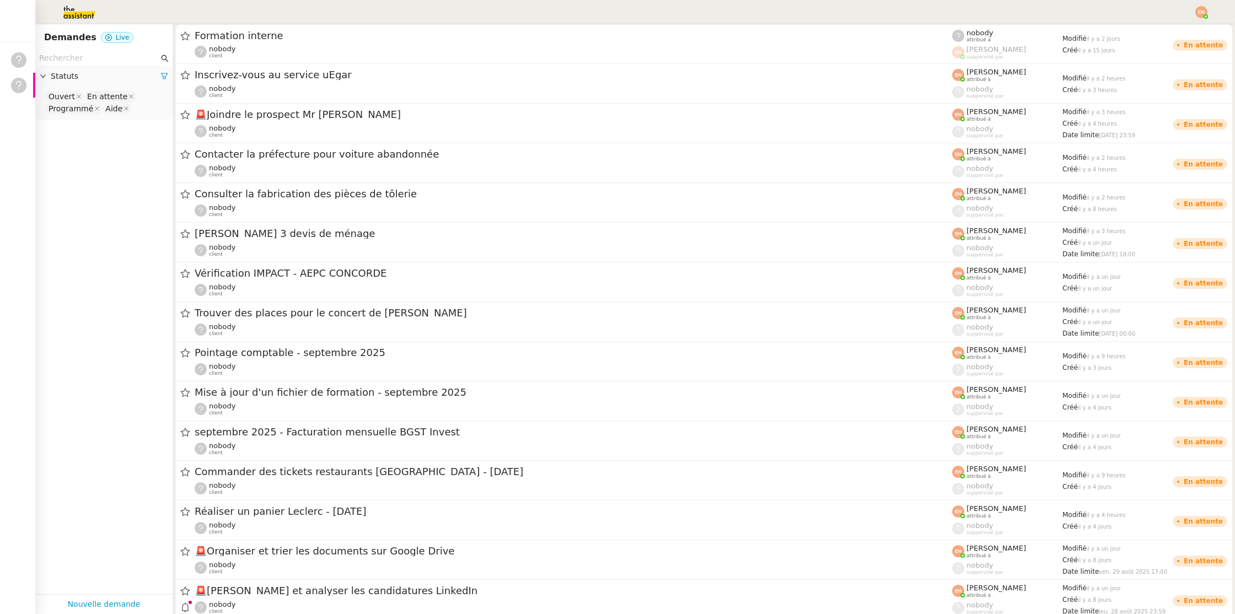 This screenshot has width=1235, height=614. What do you see at coordinates (104, 76) in the screenshot?
I see `div: Statuts` at bounding box center [104, 76].